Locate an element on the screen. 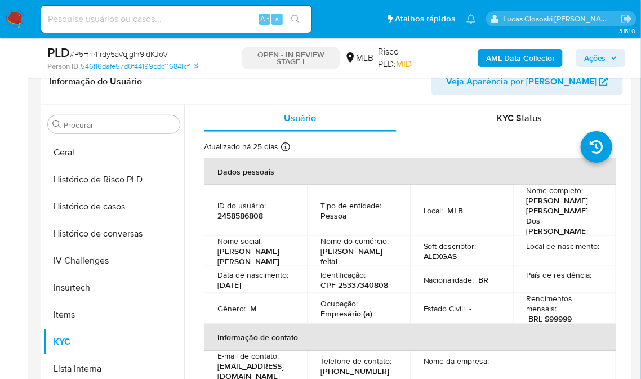 This screenshot has height=379, width=641. p: Local de nascimento : is located at coordinates (563, 246).